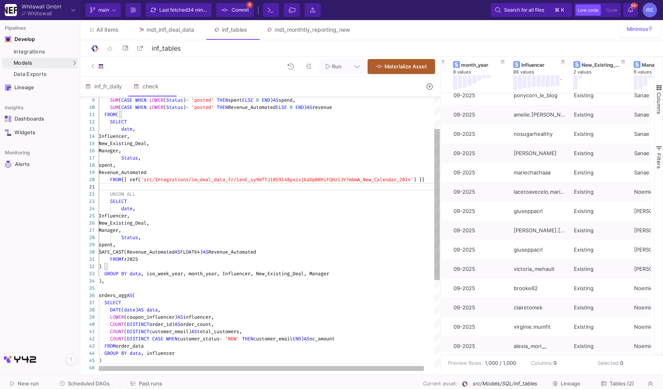 This screenshot has width=663, height=389. What do you see at coordinates (87, 230) in the screenshot?
I see `div: 27` at bounding box center [87, 230].